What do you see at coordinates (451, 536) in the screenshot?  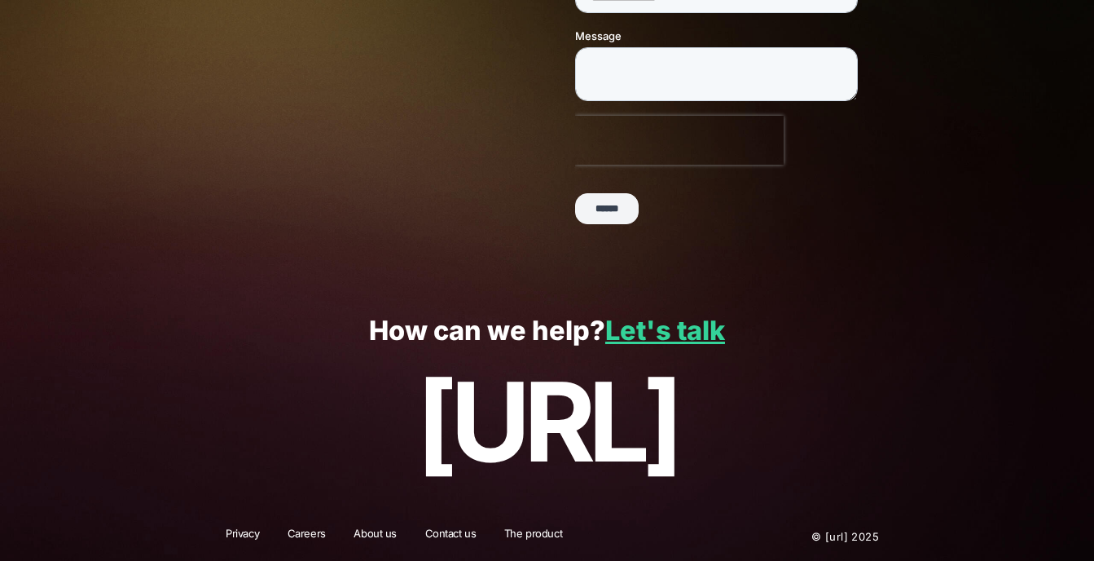 I see `a: Contact us` at bounding box center [451, 536].